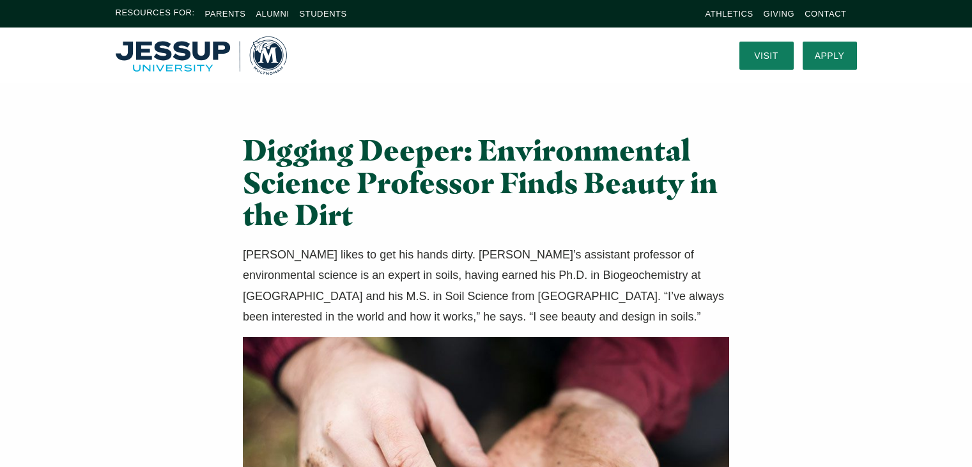 The height and width of the screenshot is (467, 972). Describe the element at coordinates (155, 13) in the screenshot. I see `span: Resources For:` at that location.